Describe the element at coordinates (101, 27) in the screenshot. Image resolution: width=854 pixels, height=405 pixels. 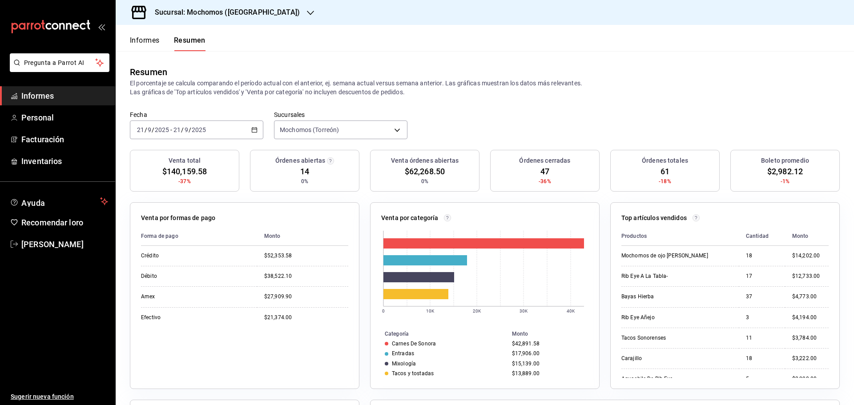
I see `button: abrir_cajón_menú` at that location.